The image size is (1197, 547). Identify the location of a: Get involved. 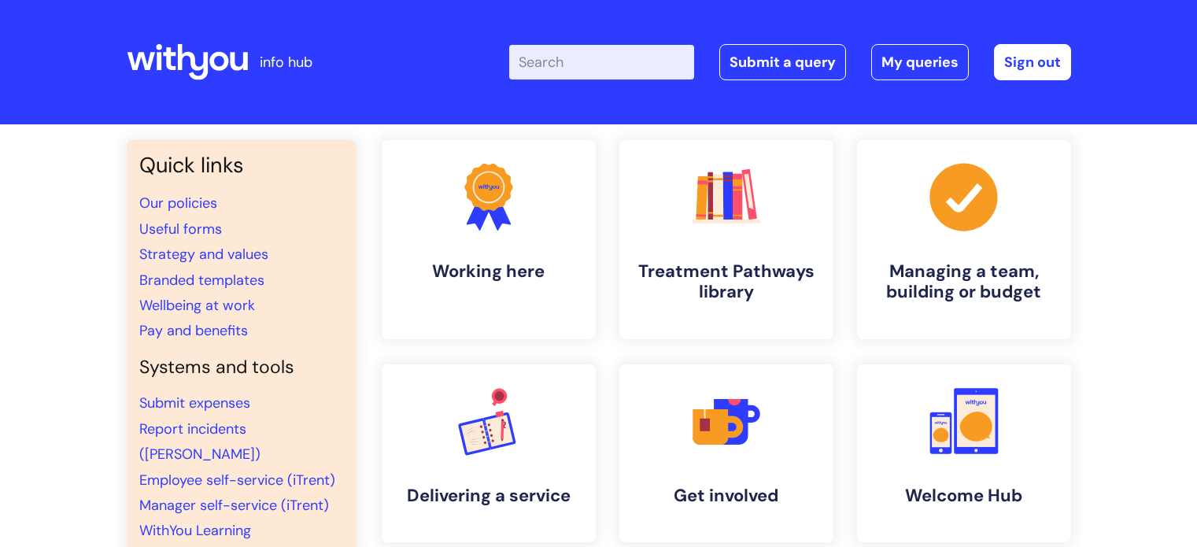
(727, 453).